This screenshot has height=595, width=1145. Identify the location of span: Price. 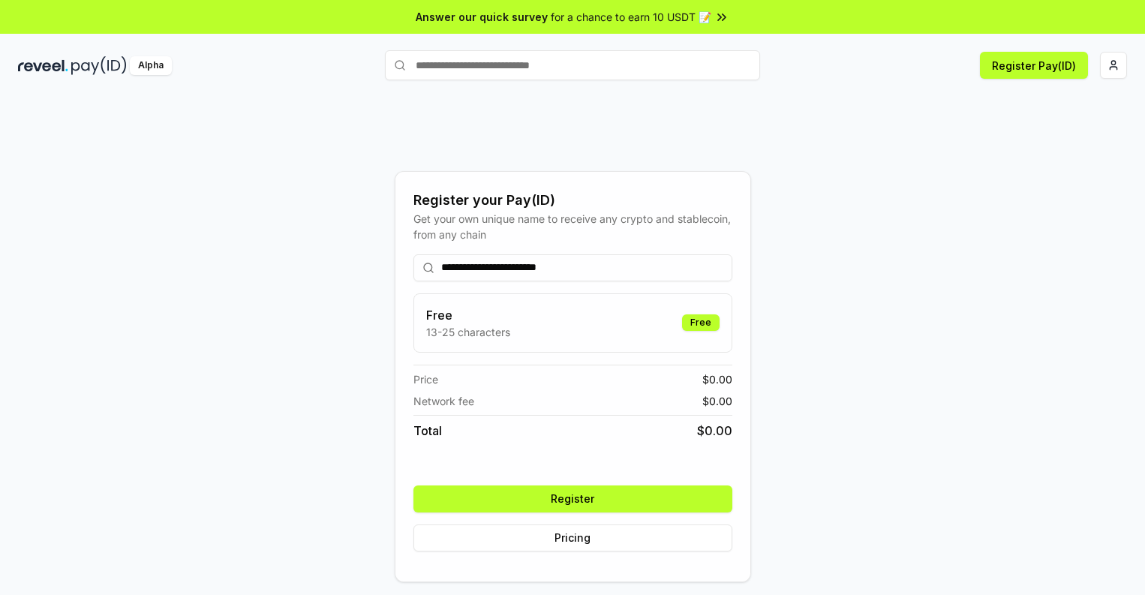
(425, 379).